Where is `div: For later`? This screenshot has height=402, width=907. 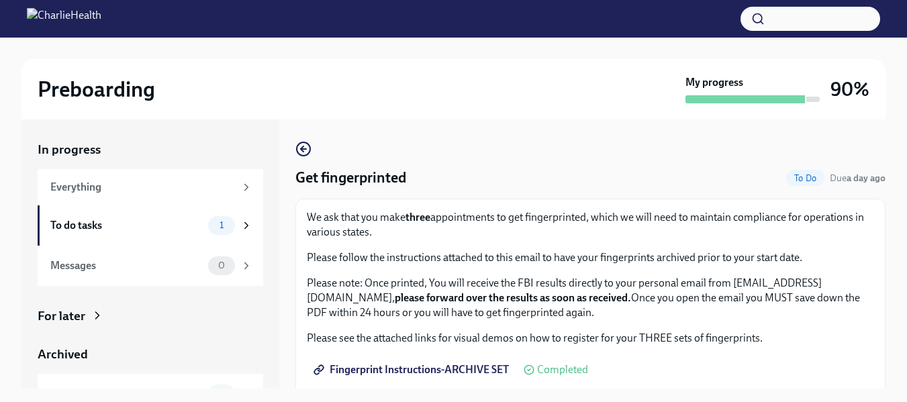 div: For later is located at coordinates (61, 316).